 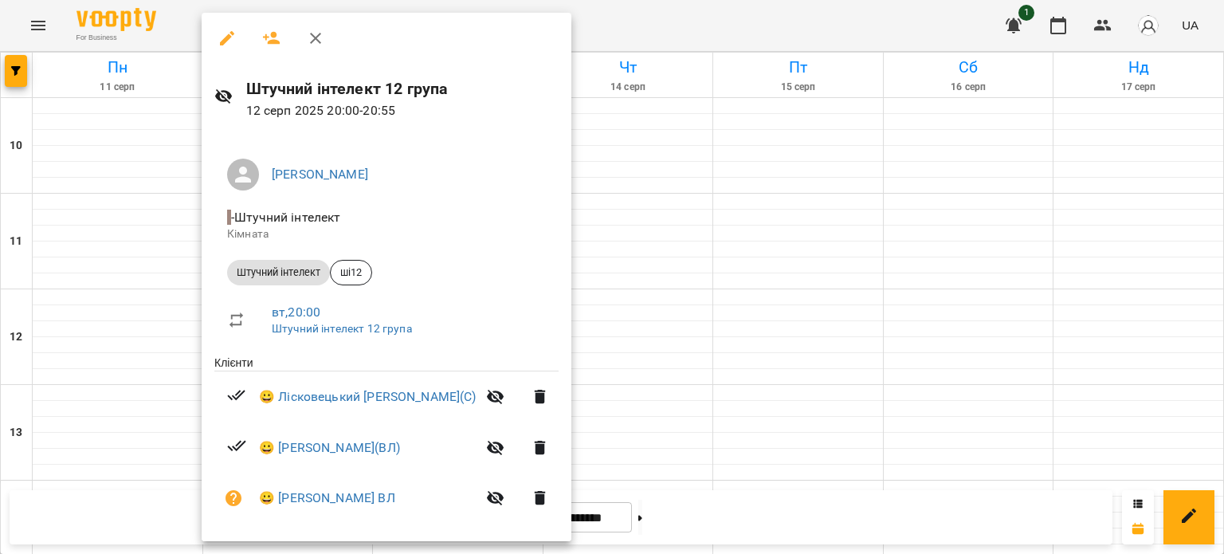 What do you see at coordinates (342, 328) in the screenshot?
I see `a: Штучний інтелект 12 група` at bounding box center [342, 328].